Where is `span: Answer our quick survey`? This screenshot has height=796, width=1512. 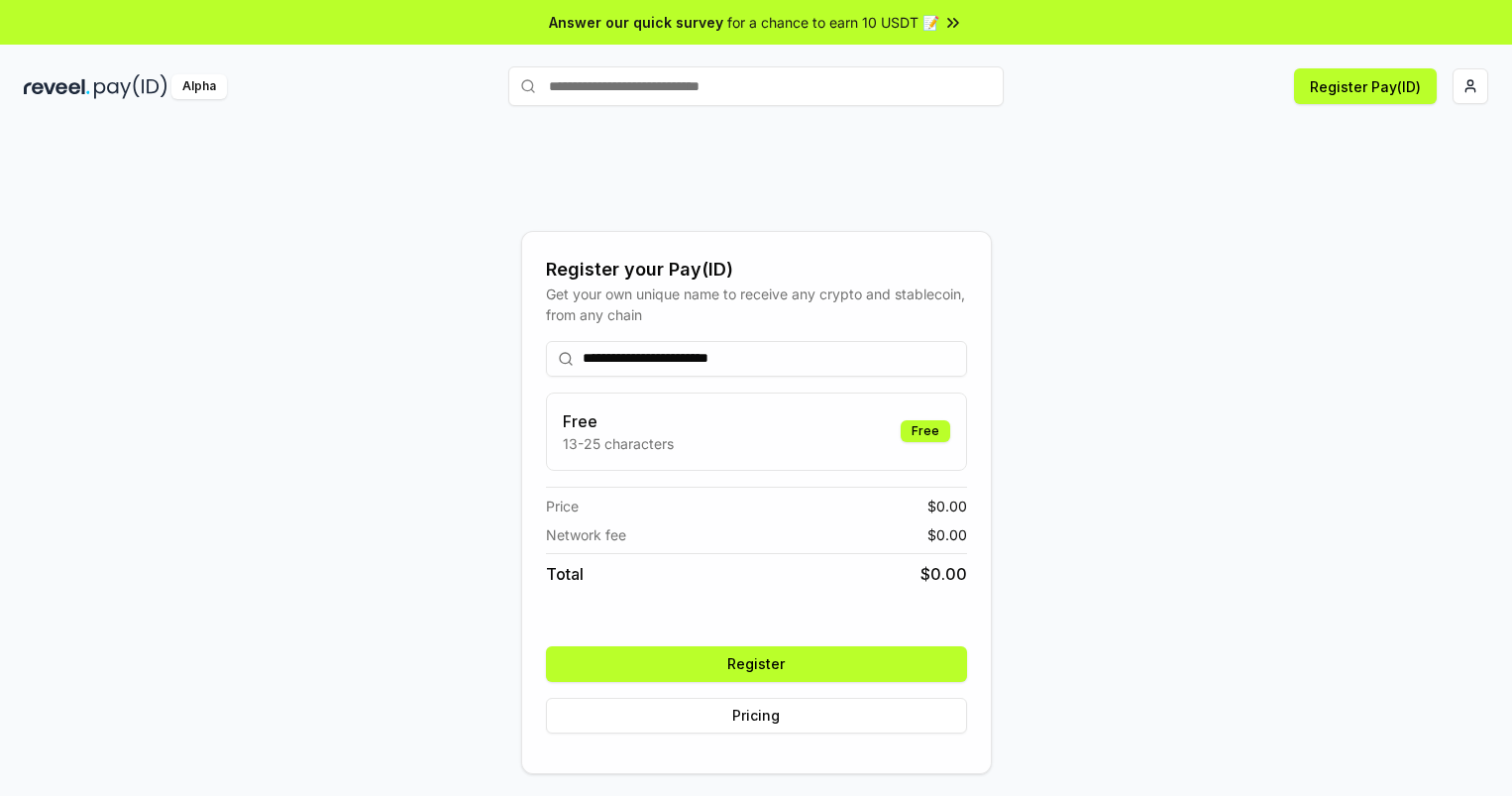
span: Answer our quick survey is located at coordinates (637, 22).